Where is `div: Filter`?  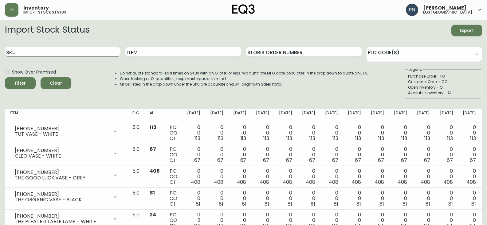
div: Filter is located at coordinates (20, 83).